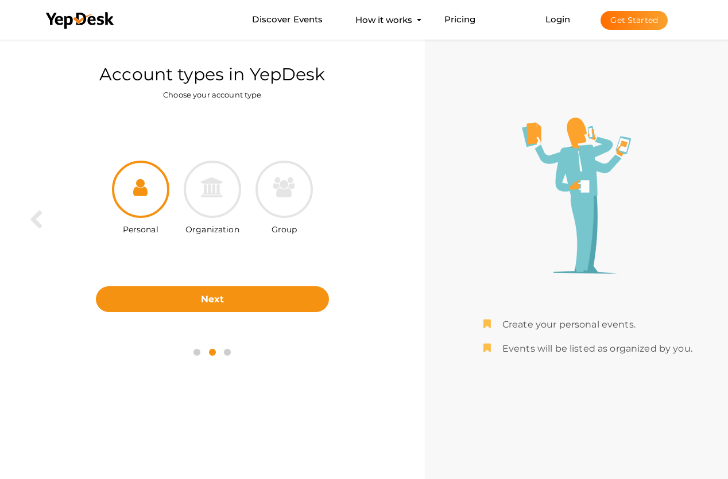 The height and width of the screenshot is (479, 728). What do you see at coordinates (576, 195) in the screenshot?
I see `img: personal-illustration.png` at bounding box center [576, 195].